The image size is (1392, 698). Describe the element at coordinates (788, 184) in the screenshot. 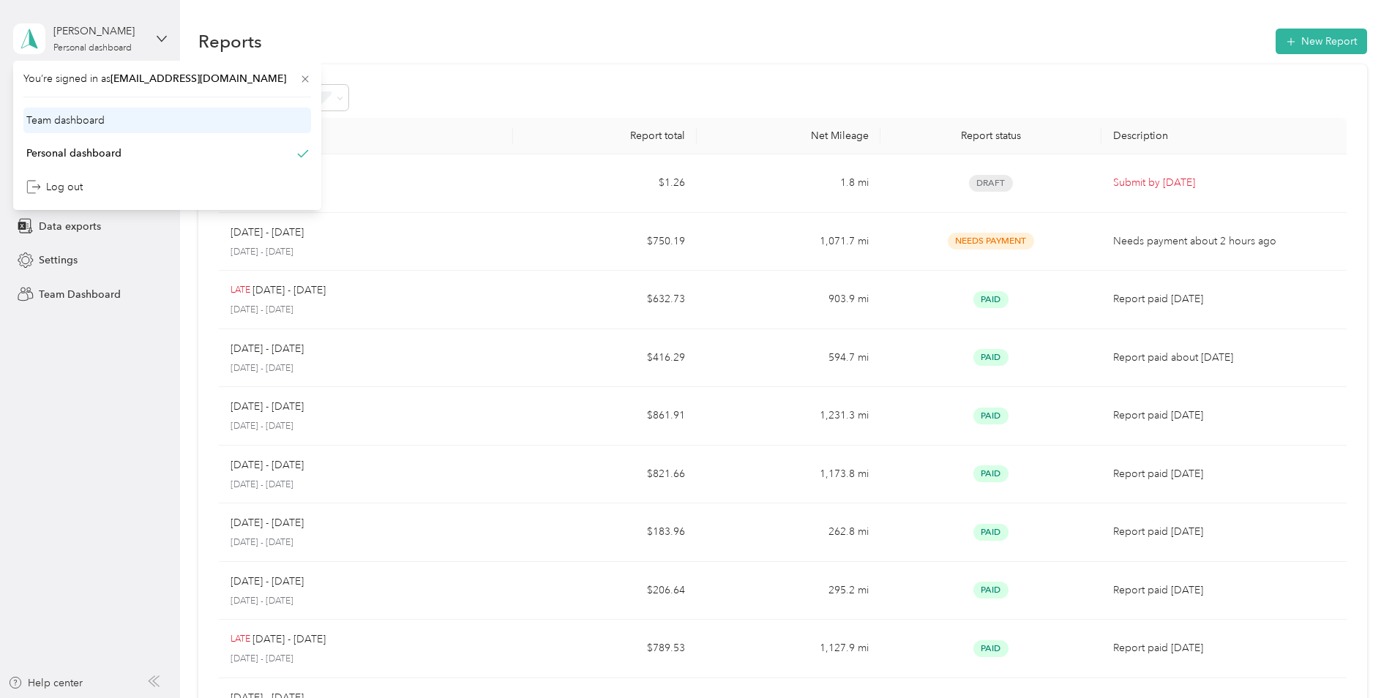

I see `td: 1.8 mi` at that location.